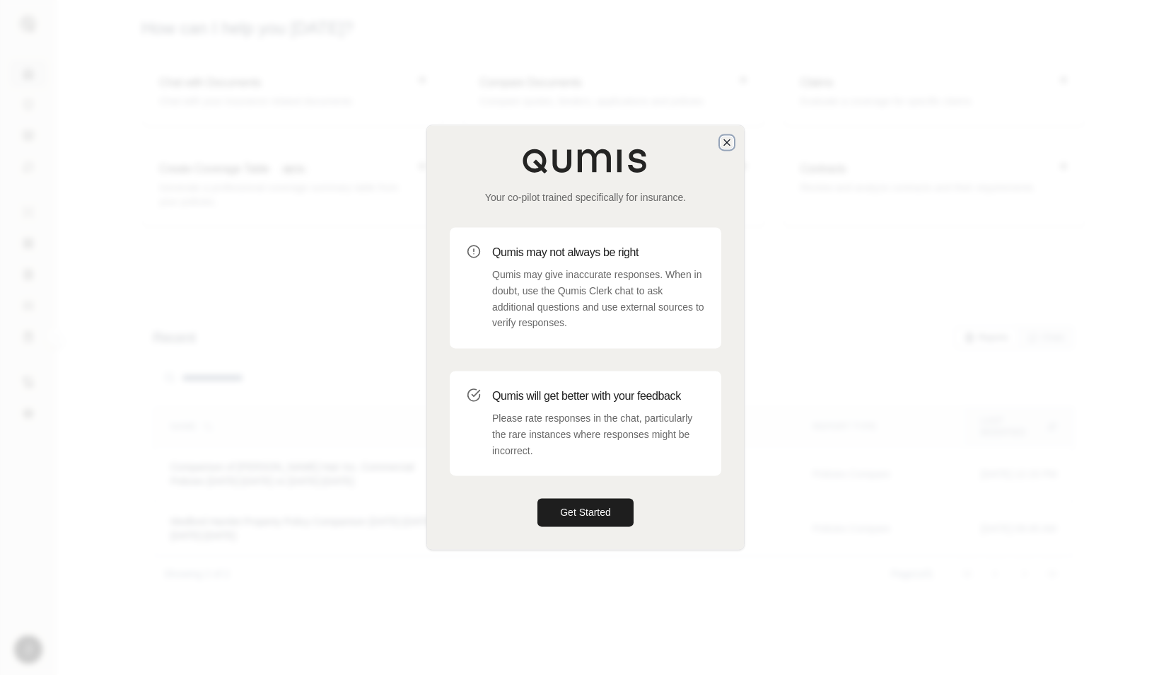  I want to click on p: Please rate responses in the chat, particularly the rare instances where responses might be incor..., so click(598, 434).